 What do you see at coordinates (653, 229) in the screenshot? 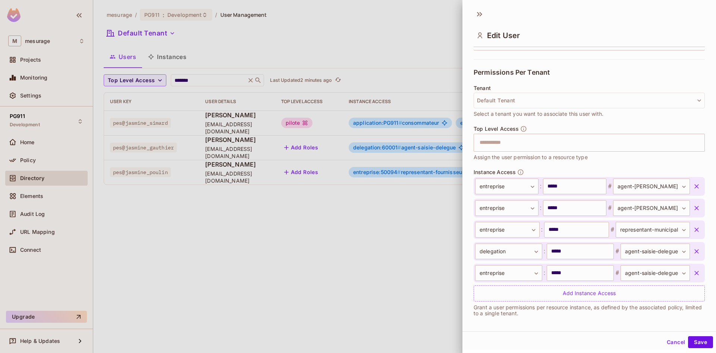
I see `div: representant-municipal` at bounding box center [653, 229].